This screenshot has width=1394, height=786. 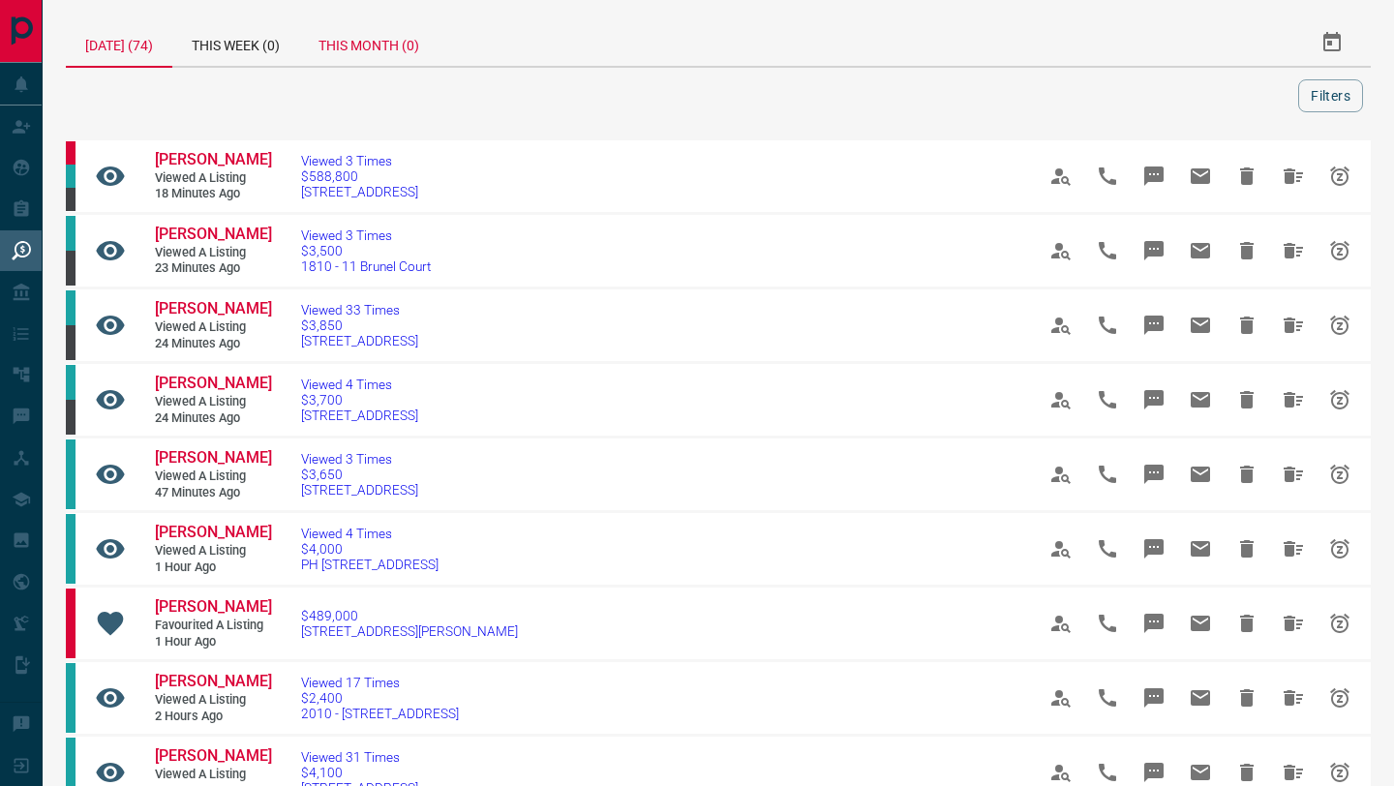 I want to click on div: This Week (0), so click(x=235, y=43).